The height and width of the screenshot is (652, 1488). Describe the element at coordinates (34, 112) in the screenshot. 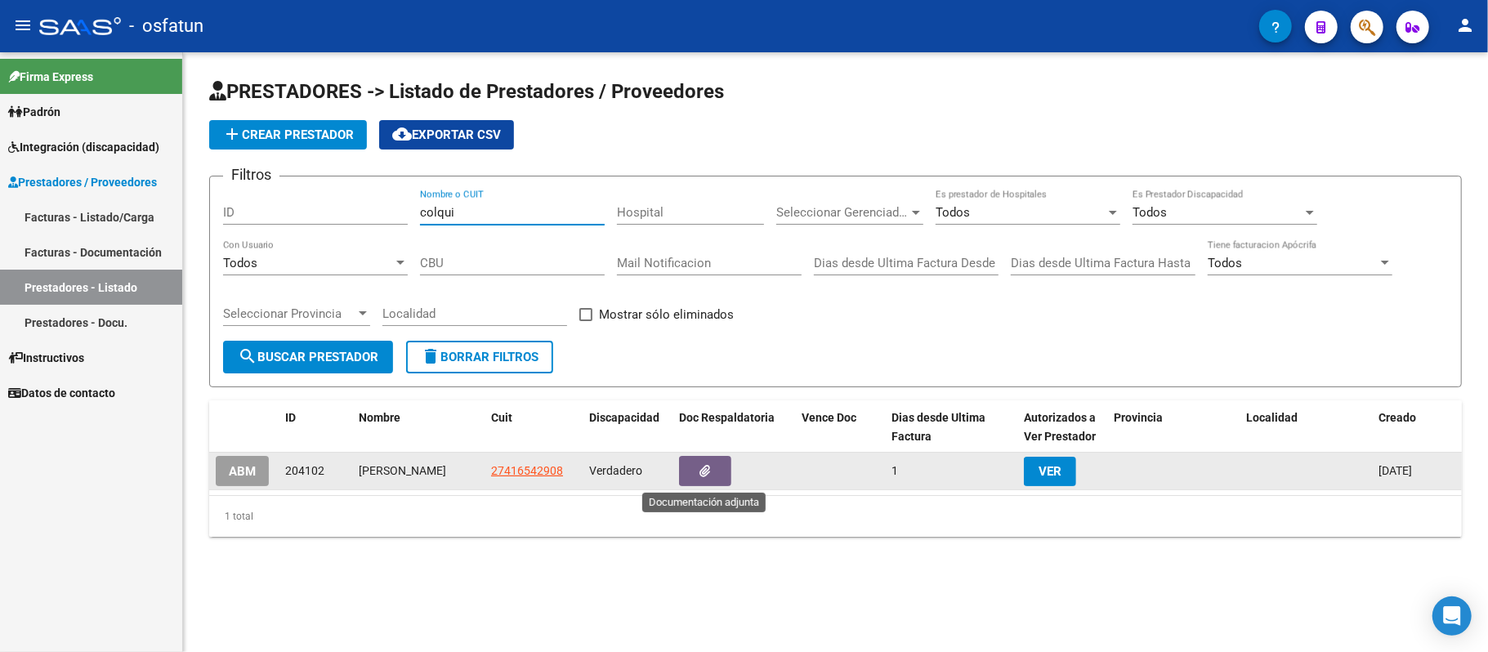

I see `span: Padrón` at that location.